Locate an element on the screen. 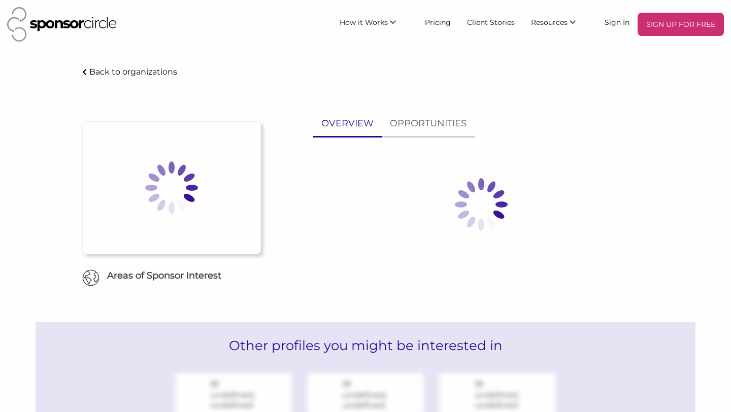  a: Sign In is located at coordinates (617, 22).